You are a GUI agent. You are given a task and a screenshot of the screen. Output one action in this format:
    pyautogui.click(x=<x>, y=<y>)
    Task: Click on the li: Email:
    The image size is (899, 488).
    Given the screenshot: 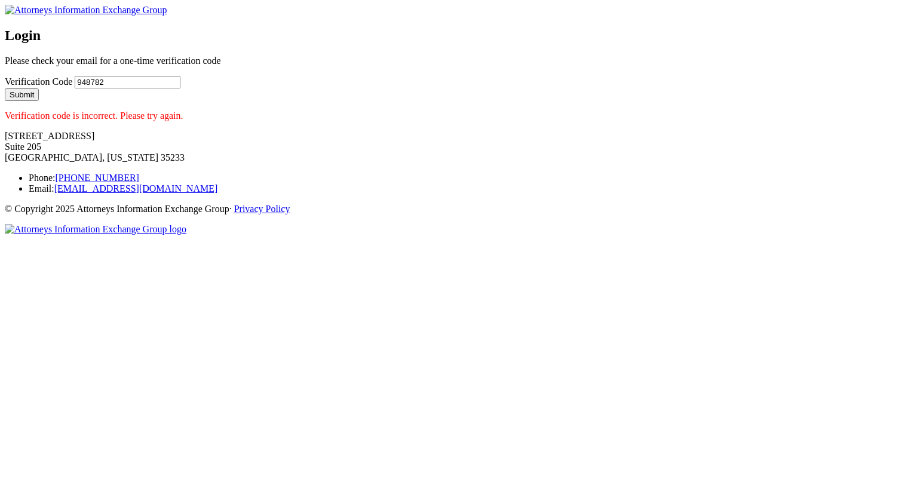 What is the action you would take?
    pyautogui.click(x=461, y=189)
    